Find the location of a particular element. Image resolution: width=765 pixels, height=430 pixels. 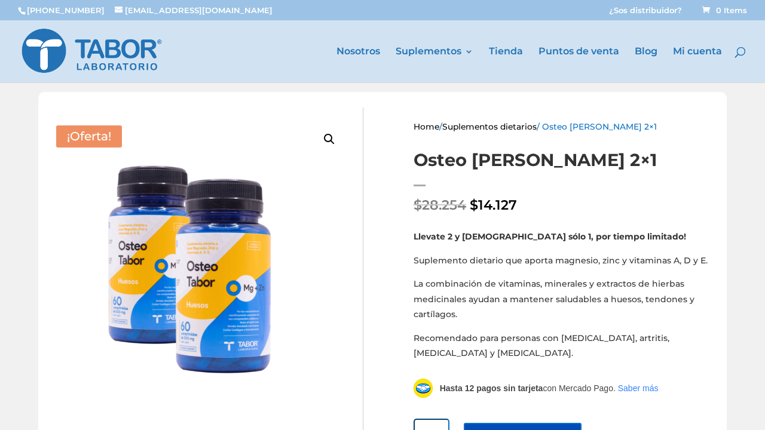

bdi: 14.127 is located at coordinates (493, 205).